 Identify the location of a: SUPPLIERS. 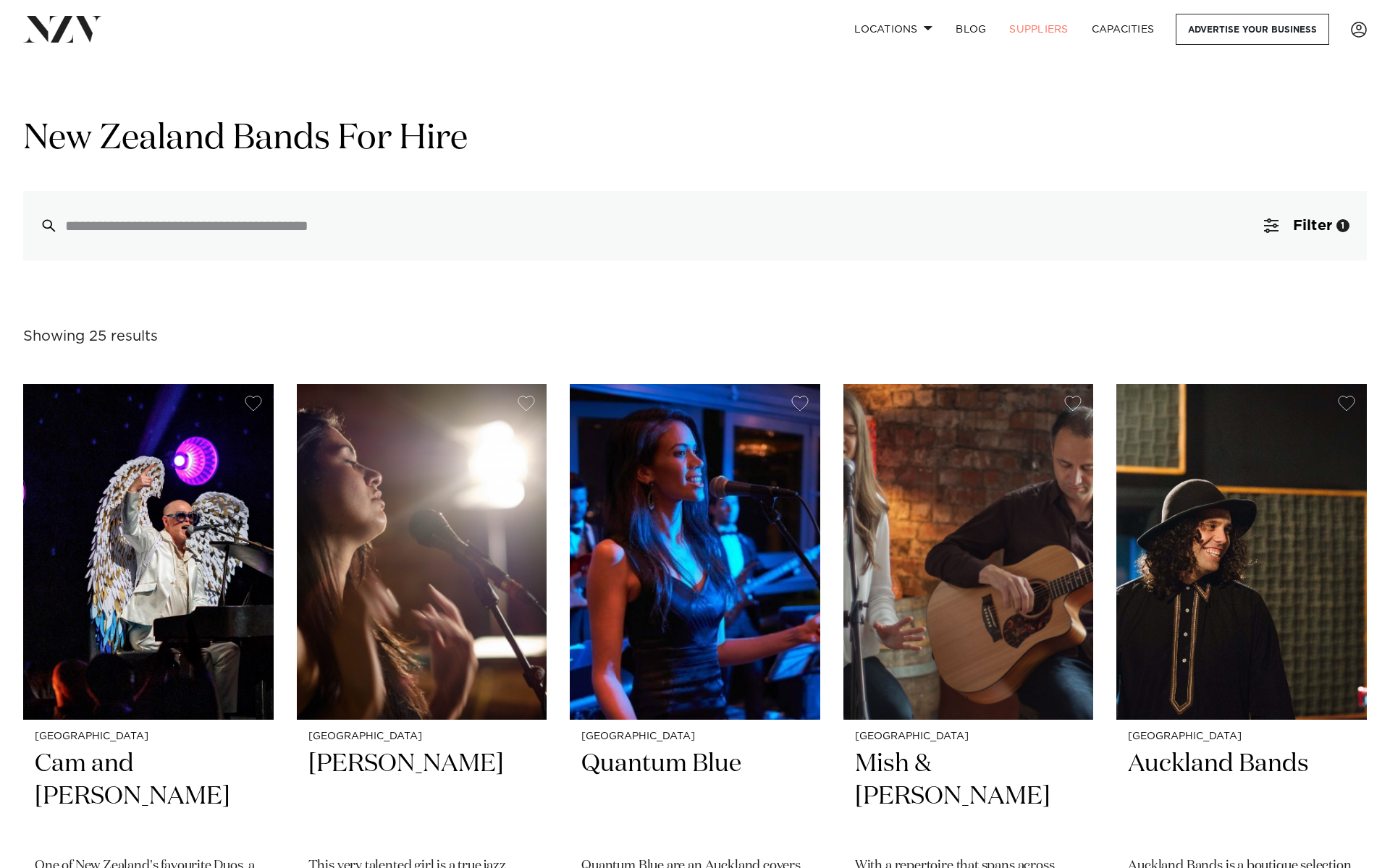
(1038, 29).